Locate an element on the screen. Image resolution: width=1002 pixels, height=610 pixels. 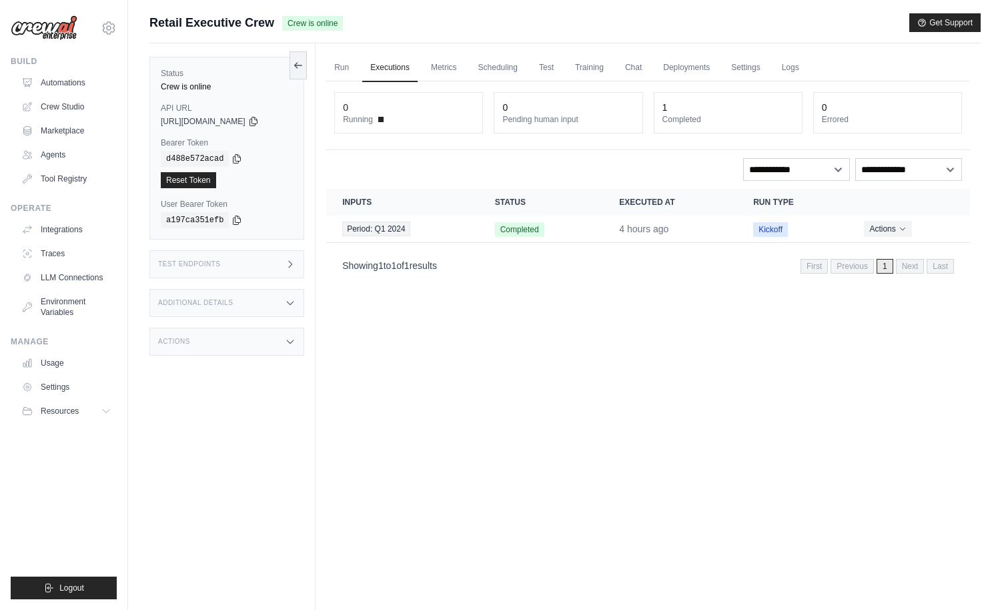
label: Bearer Token is located at coordinates (227, 143).